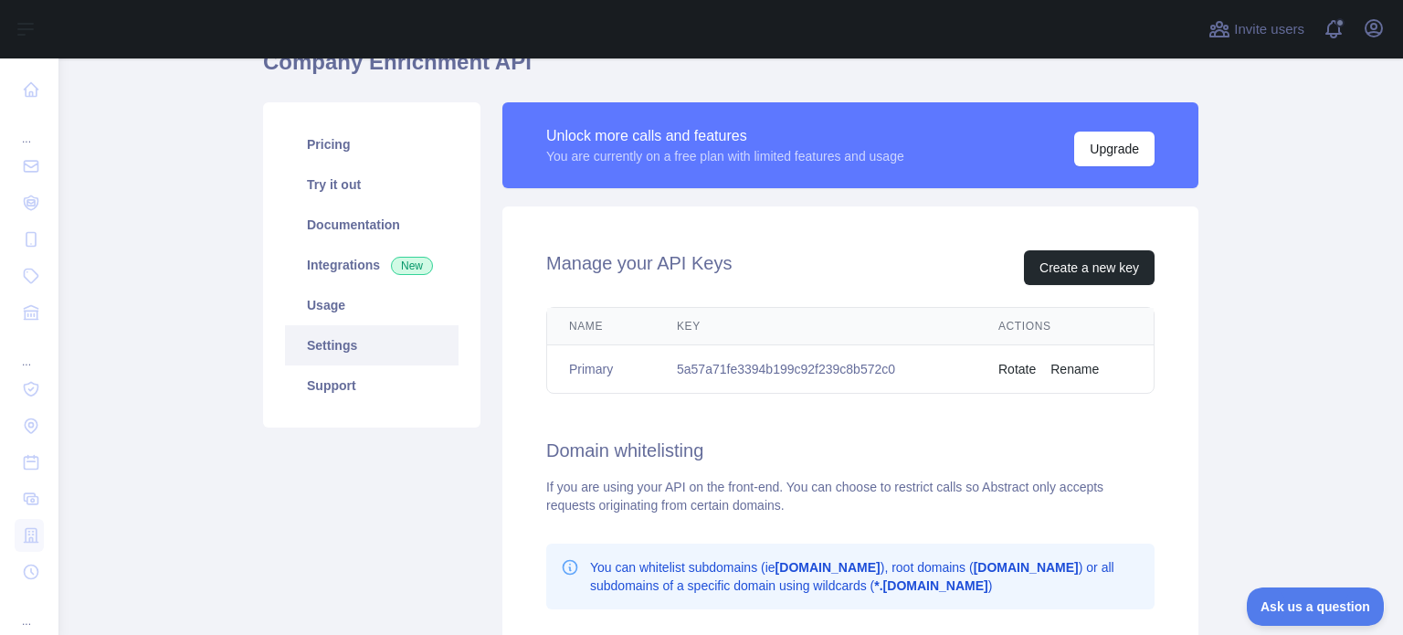 The height and width of the screenshot is (635, 1403). What do you see at coordinates (816, 369) in the screenshot?
I see `td: 5a57a71fe3394b199c92f239c8b572c0` at bounding box center [816, 369].